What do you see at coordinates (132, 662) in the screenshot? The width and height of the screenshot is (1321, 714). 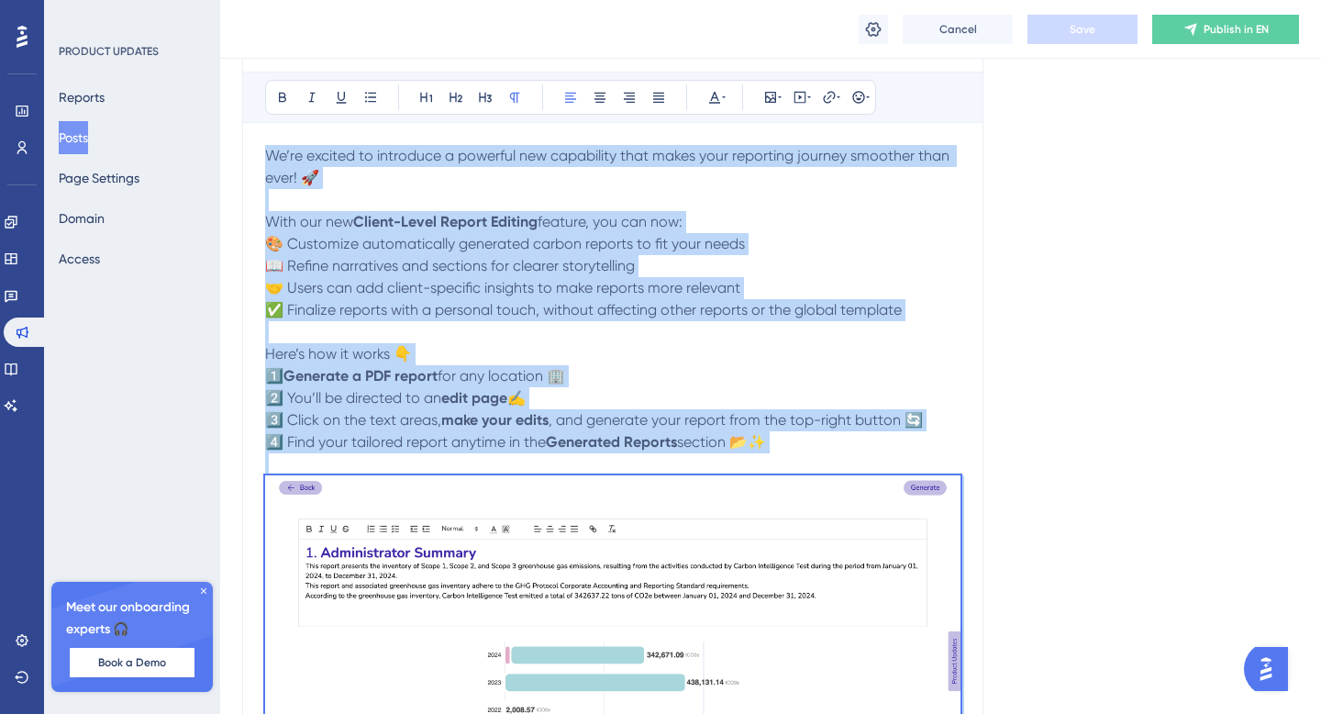 I see `span: Book a Demo` at bounding box center [132, 662].